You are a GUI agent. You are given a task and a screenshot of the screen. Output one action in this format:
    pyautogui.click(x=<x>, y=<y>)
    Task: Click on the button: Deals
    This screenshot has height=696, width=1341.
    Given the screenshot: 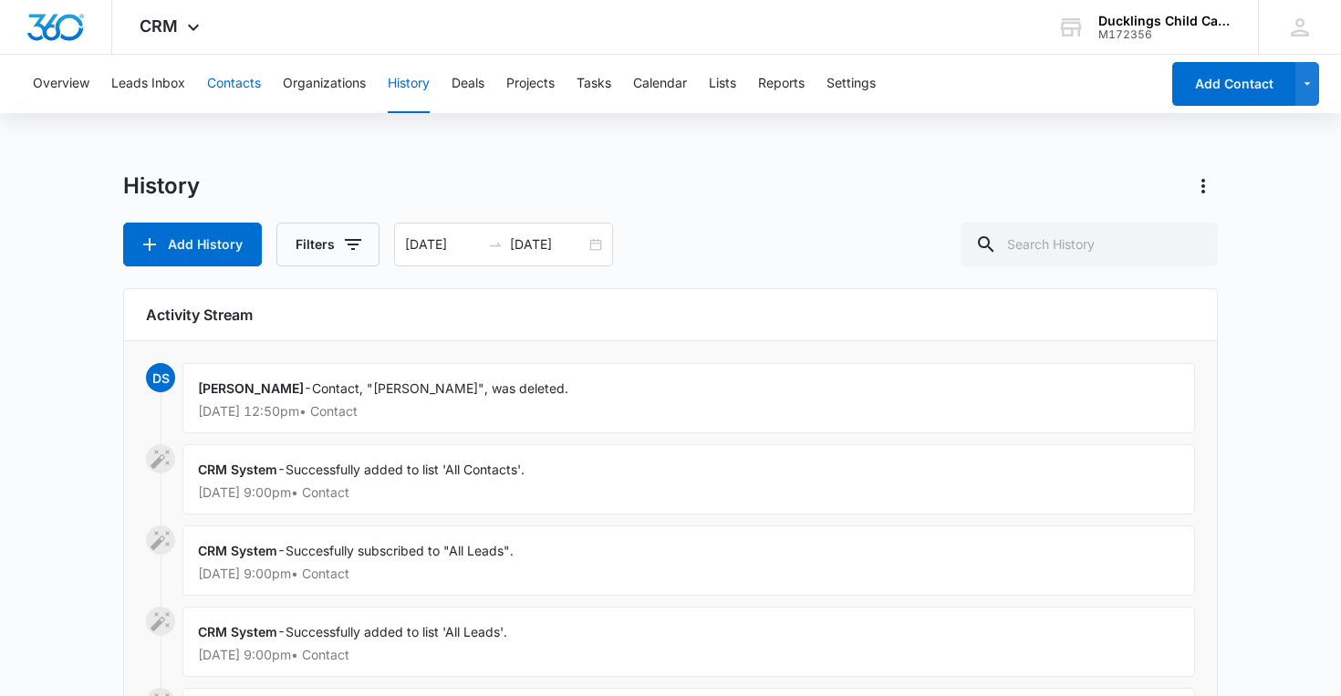 What is the action you would take?
    pyautogui.click(x=468, y=84)
    